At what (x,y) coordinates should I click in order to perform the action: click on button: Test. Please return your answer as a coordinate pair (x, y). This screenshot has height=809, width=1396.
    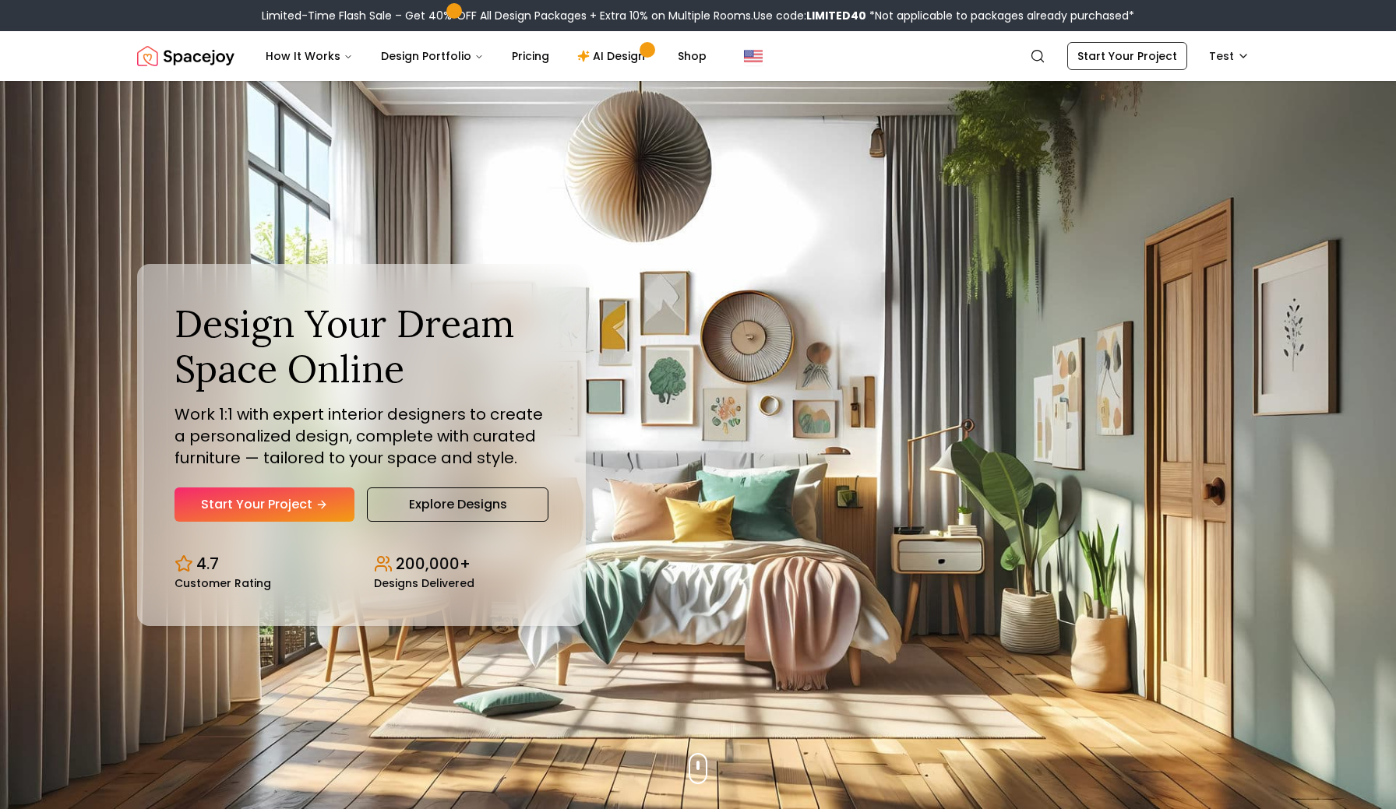
    Looking at the image, I should click on (1229, 56).